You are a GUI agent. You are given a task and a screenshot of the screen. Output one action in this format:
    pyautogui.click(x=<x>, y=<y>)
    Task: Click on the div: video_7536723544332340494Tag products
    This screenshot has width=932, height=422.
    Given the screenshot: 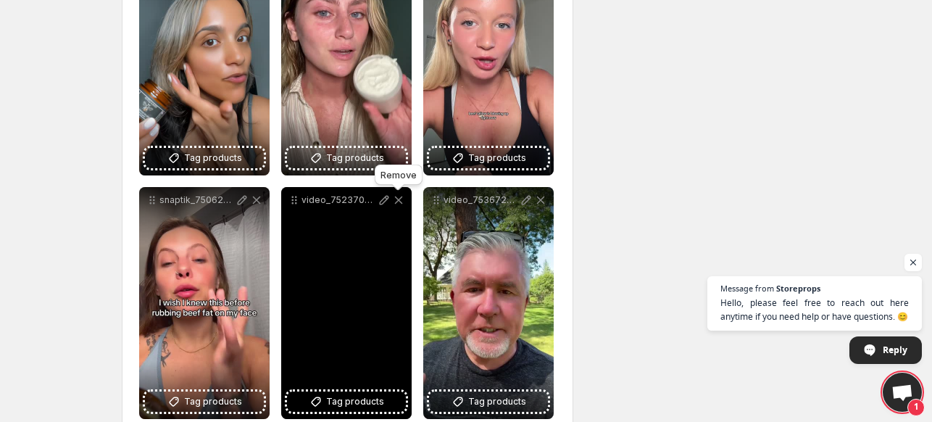 What is the action you would take?
    pyautogui.click(x=489, y=303)
    